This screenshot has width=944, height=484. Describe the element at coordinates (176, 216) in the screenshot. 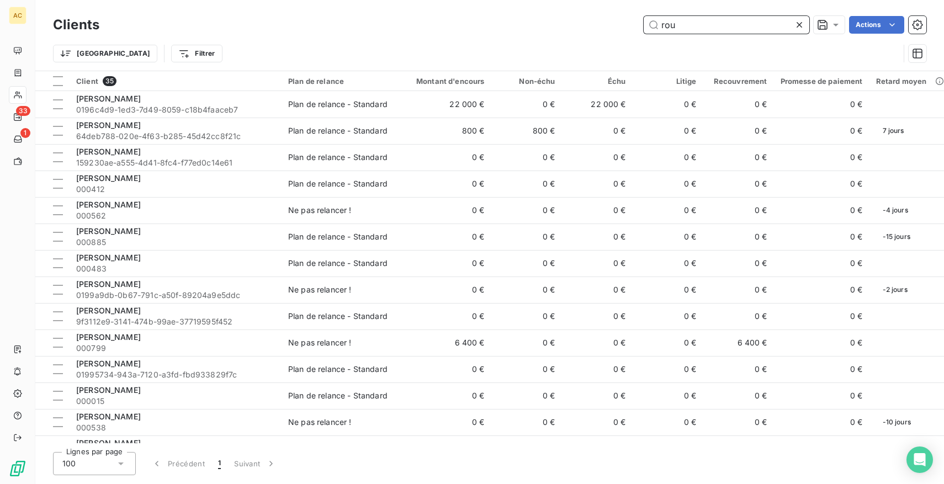

I see `span: 000562` at that location.